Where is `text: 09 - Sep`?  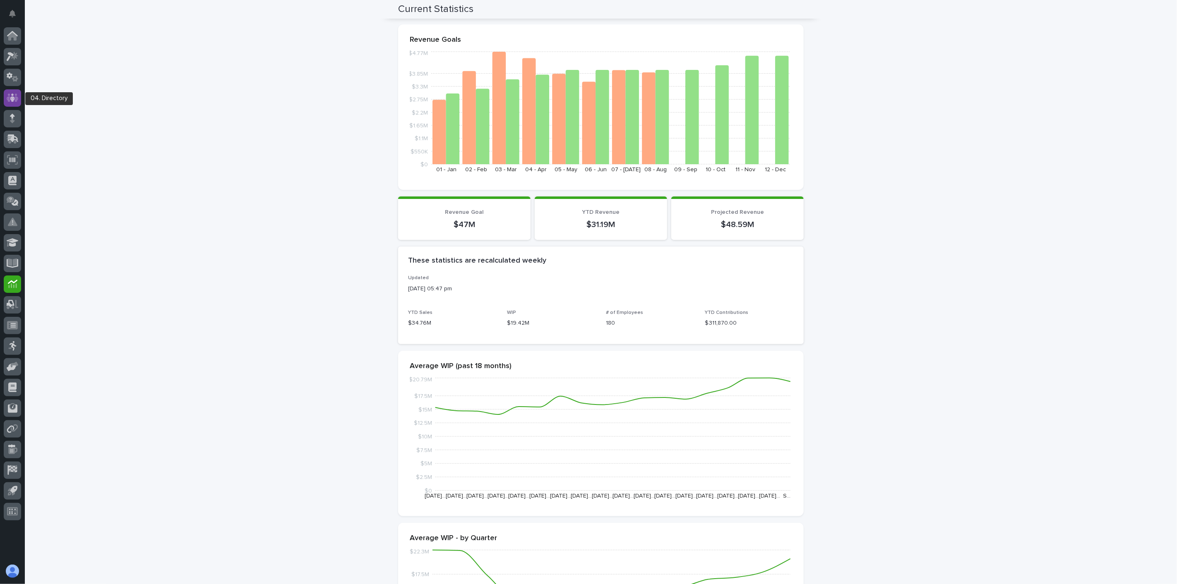
text: 09 - Sep is located at coordinates (686, 170).